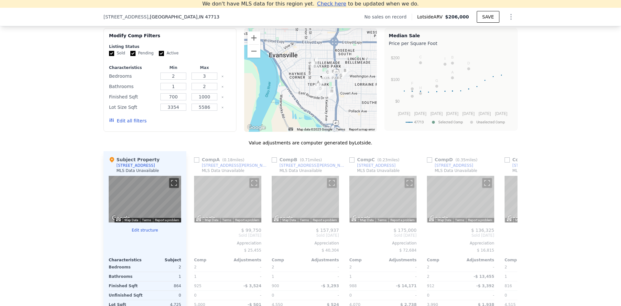 The width and height of the screenshot is (621, 306). I want to click on input: Active, so click(161, 53).